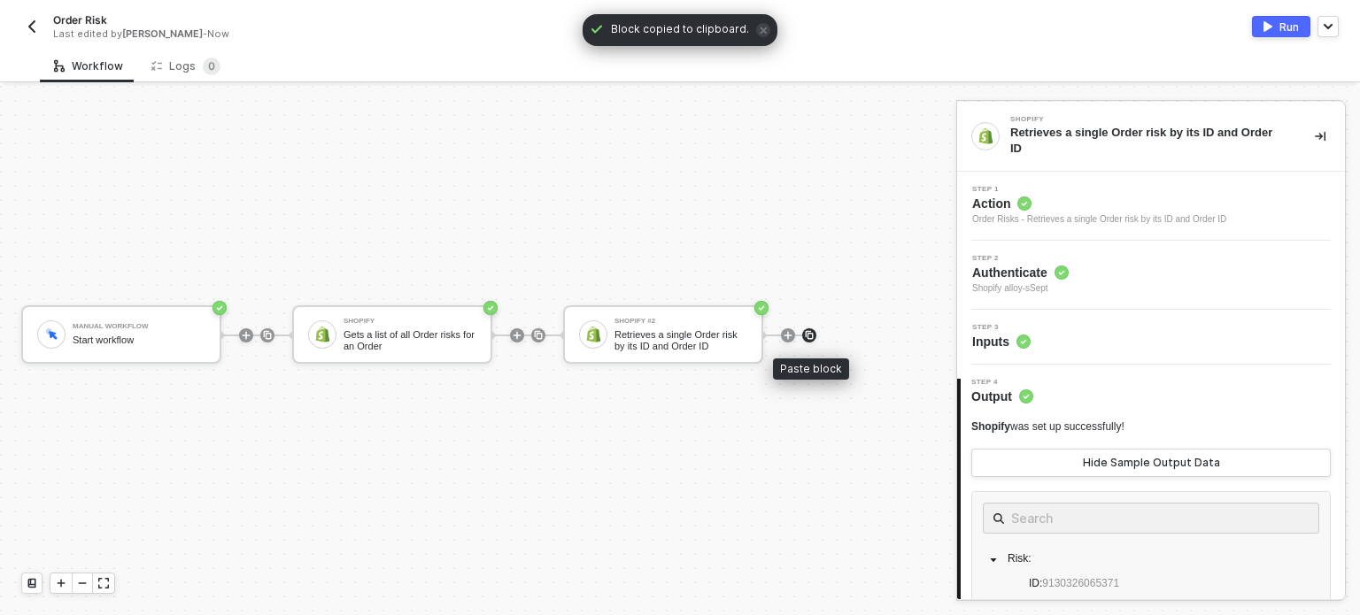  I want to click on span: Inputs, so click(1001, 342).